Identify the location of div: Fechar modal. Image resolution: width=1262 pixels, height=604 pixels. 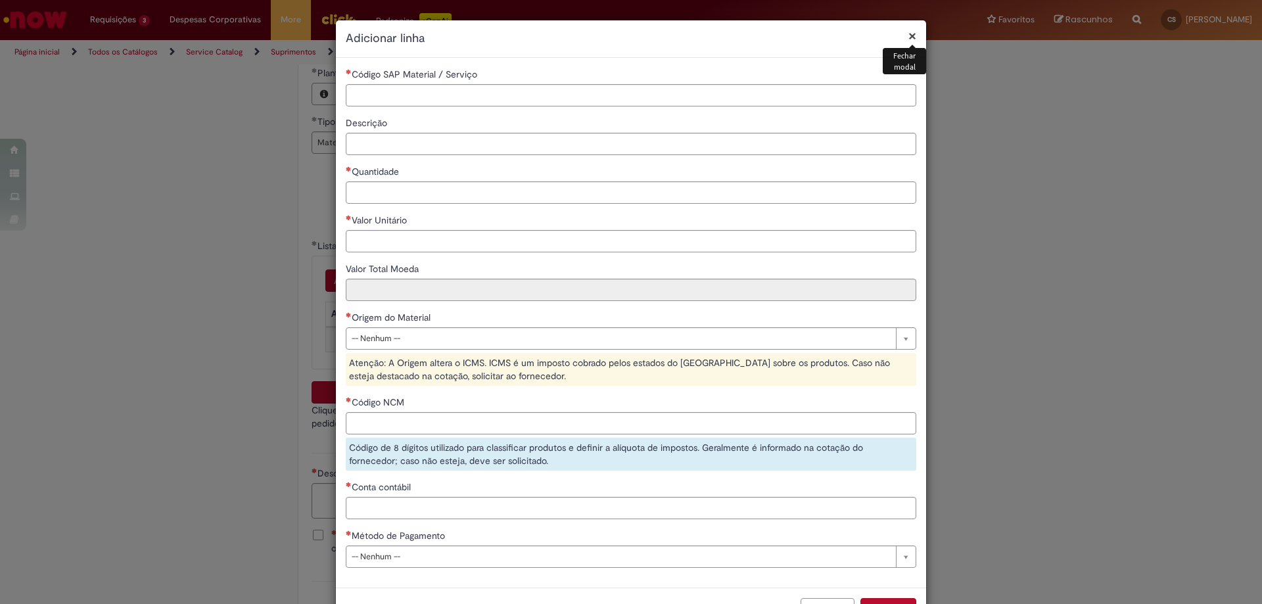
(904, 61).